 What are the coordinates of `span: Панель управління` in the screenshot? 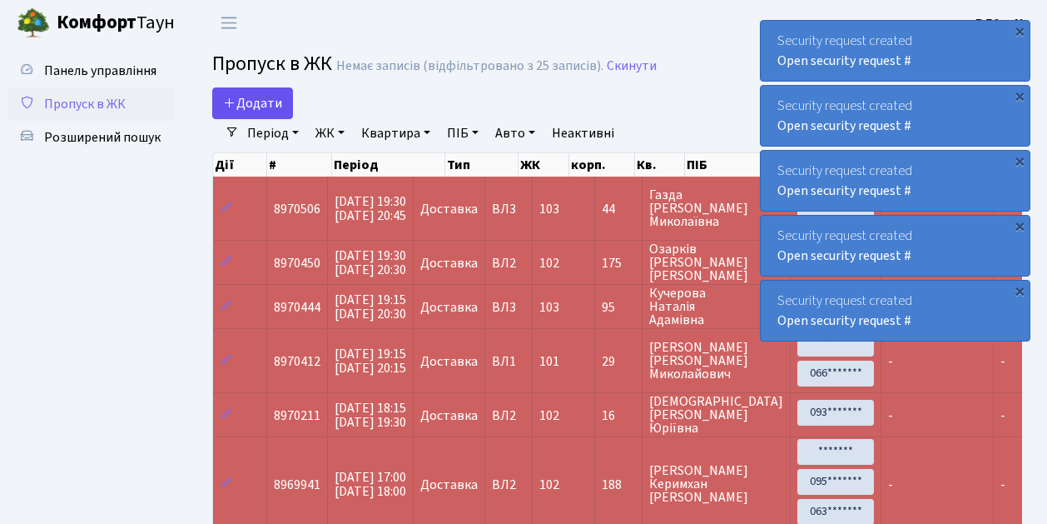 It's located at (100, 71).